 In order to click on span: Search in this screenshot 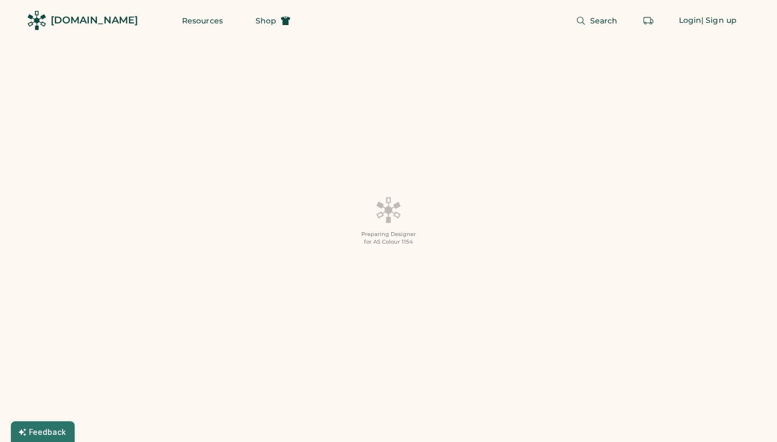, I will do `click(604, 21)`.